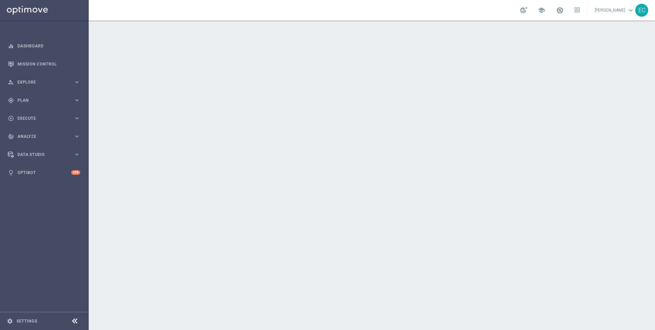 The width and height of the screenshot is (655, 330). Describe the element at coordinates (541, 10) in the screenshot. I see `span: school` at that location.